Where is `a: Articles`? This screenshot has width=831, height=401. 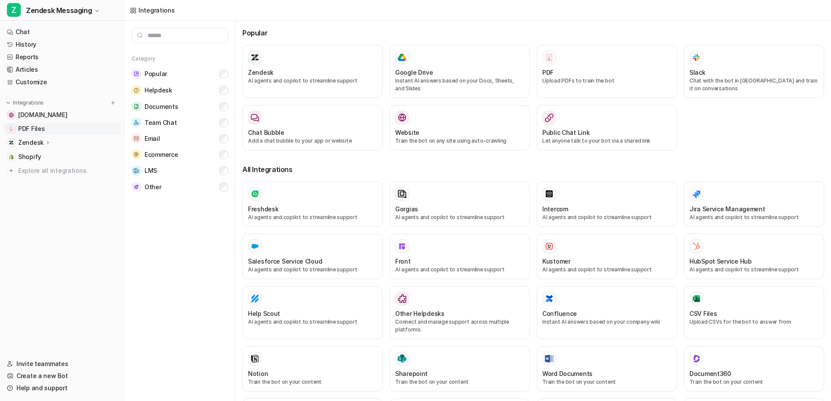 a: Articles is located at coordinates (62, 70).